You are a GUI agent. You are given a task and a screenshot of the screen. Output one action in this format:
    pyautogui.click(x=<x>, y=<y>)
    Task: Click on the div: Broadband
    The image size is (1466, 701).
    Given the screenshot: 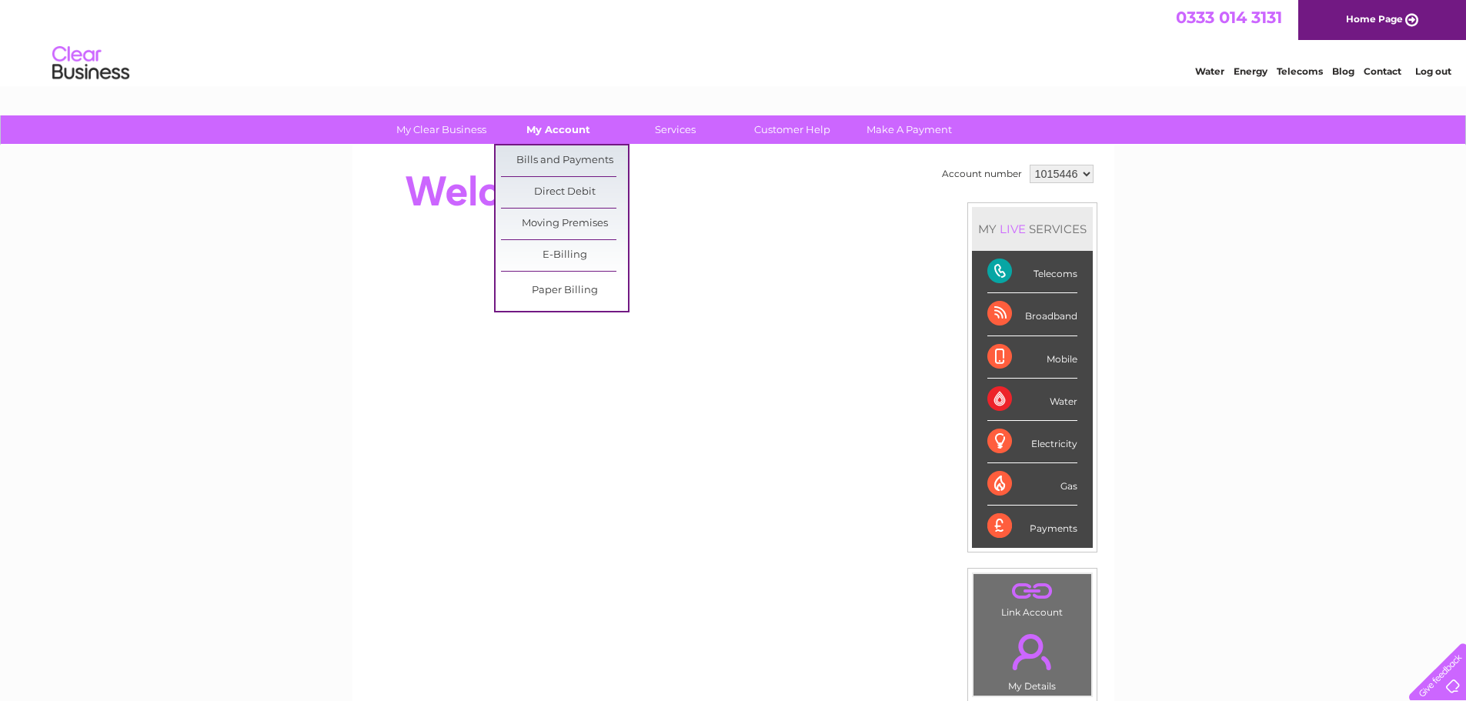 What is the action you would take?
    pyautogui.click(x=1032, y=314)
    